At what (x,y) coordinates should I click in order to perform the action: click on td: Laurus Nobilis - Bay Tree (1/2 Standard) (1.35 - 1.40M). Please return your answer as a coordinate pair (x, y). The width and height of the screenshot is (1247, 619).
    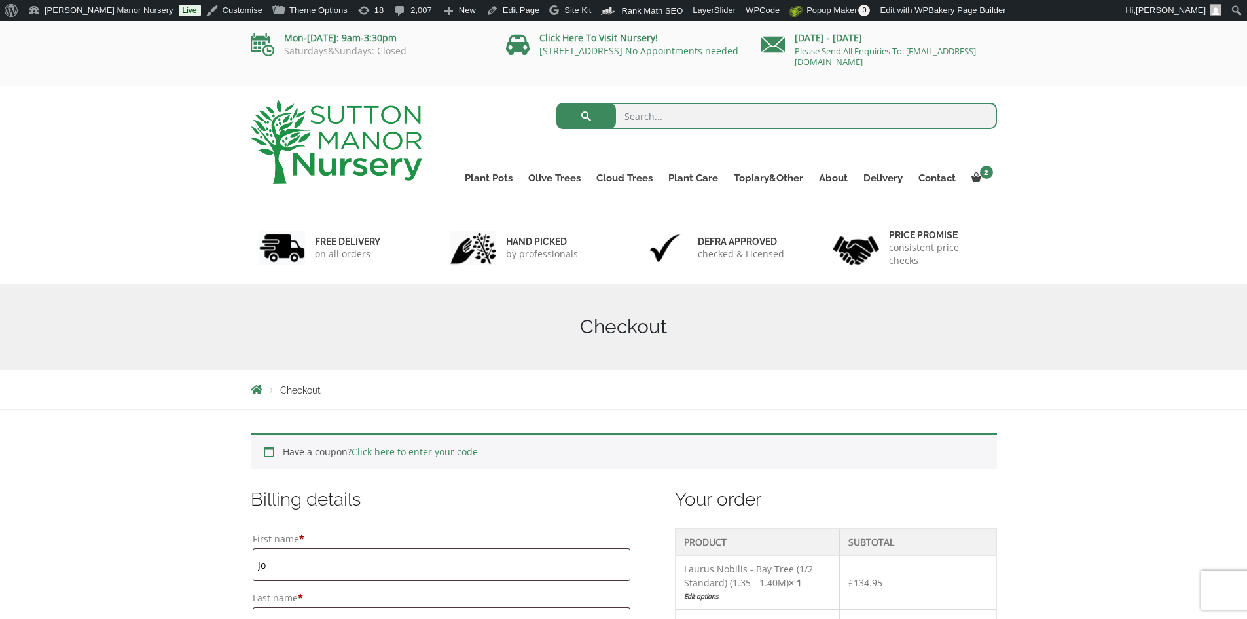
    Looking at the image, I should click on (758, 582).